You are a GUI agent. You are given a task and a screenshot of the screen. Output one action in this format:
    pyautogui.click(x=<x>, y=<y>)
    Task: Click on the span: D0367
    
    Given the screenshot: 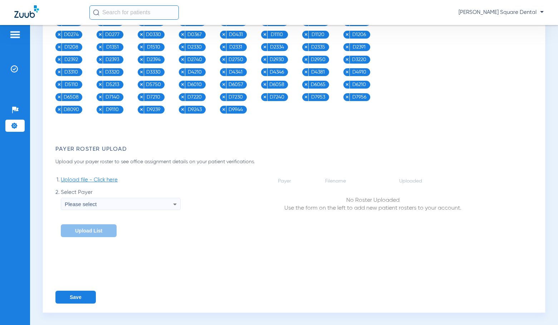 What is the action you would take?
    pyautogui.click(x=195, y=35)
    